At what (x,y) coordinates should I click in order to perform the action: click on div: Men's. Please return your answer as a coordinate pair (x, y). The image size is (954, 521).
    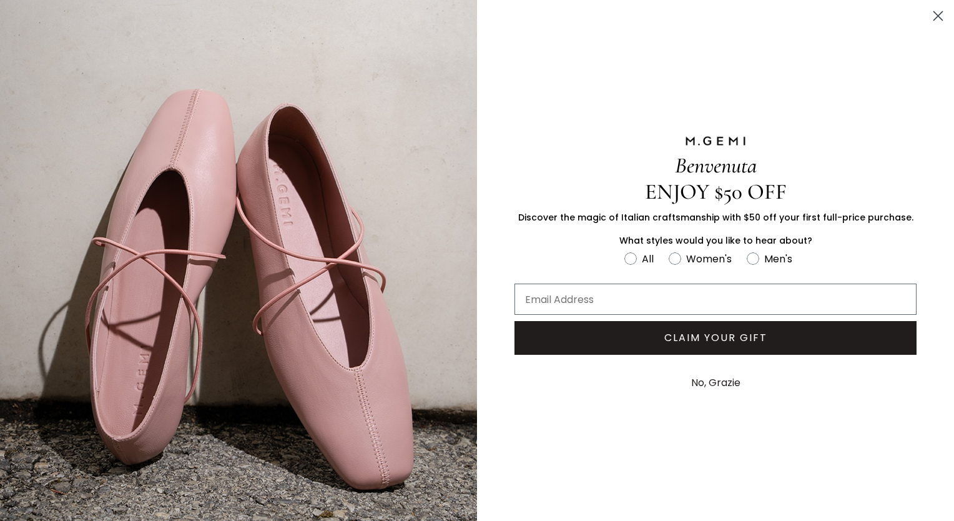
    Looking at the image, I should click on (778, 259).